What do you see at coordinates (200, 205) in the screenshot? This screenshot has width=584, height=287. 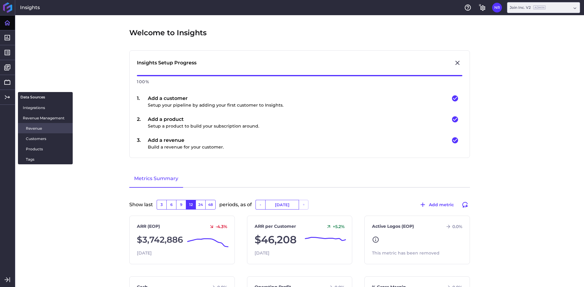 I see `button: 24` at bounding box center [200, 205].